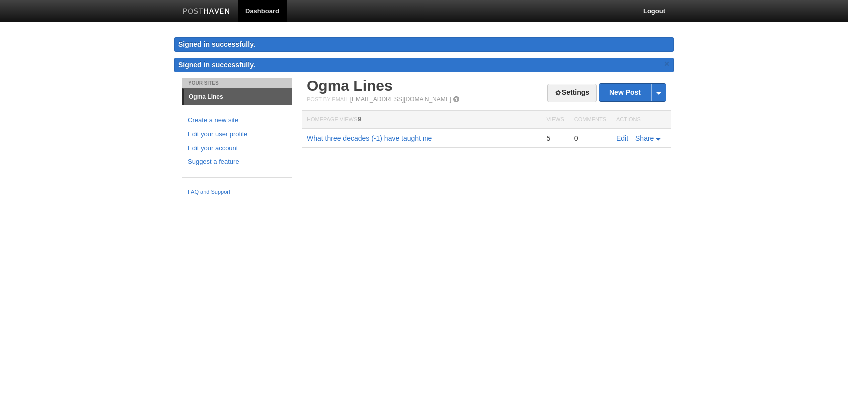 This screenshot has height=393, width=848. Describe the element at coordinates (206, 12) in the screenshot. I see `img: Posthaven-bar` at that location.